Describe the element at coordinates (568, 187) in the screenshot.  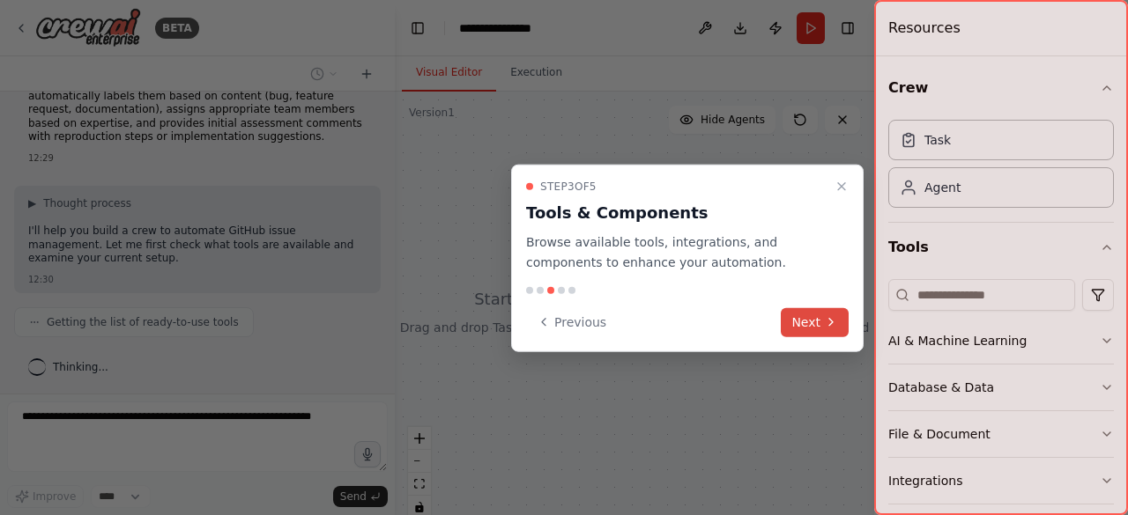
I see `span: Step 3 of 5` at that location.